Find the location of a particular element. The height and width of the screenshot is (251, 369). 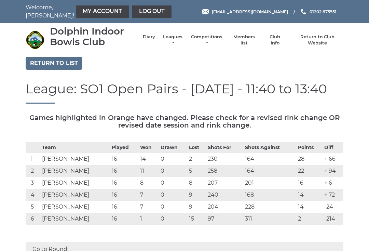

td: 15 is located at coordinates (197, 219).